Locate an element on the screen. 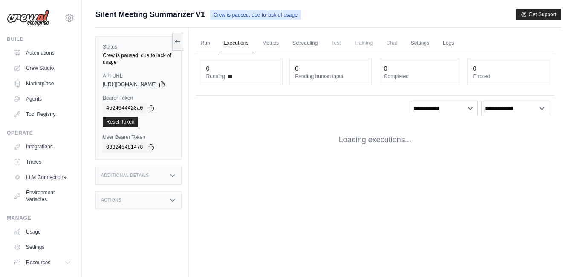 The width and height of the screenshot is (575, 277). a: Marketplace is located at coordinates (42, 84).